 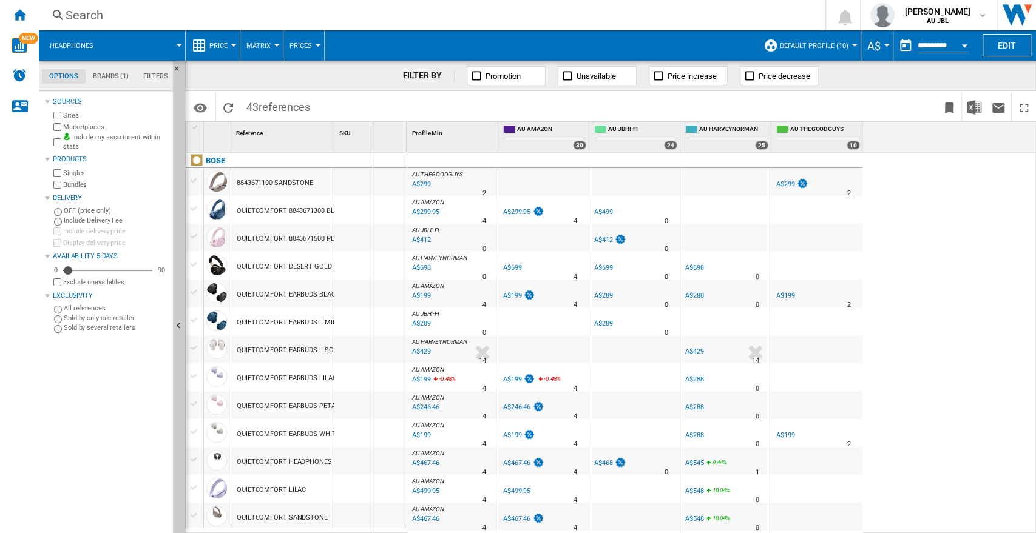 I want to click on label: Include my assortment within stats, so click(x=115, y=142).